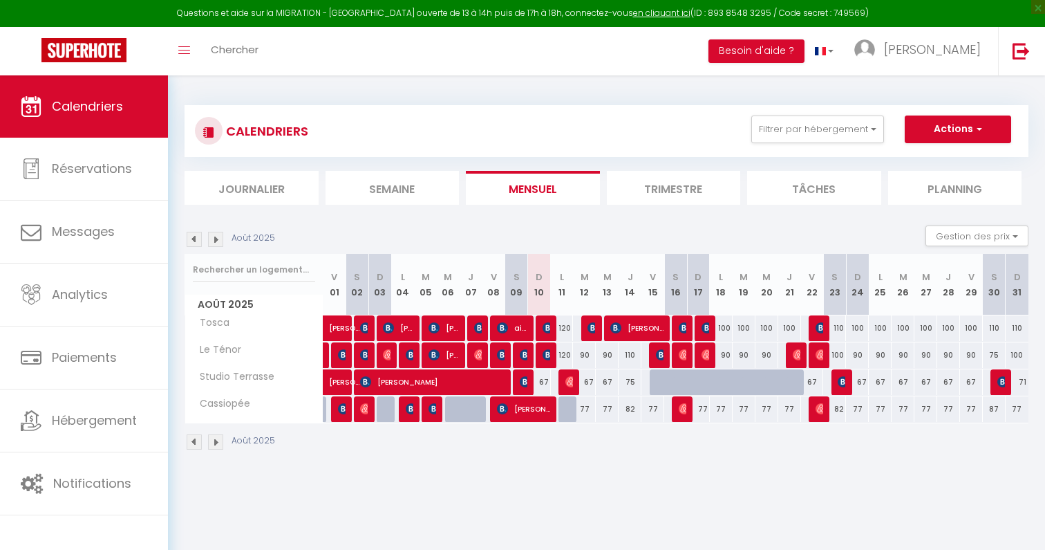 The height and width of the screenshot is (550, 1045). I want to click on a: en cliquant ici, so click(662, 12).